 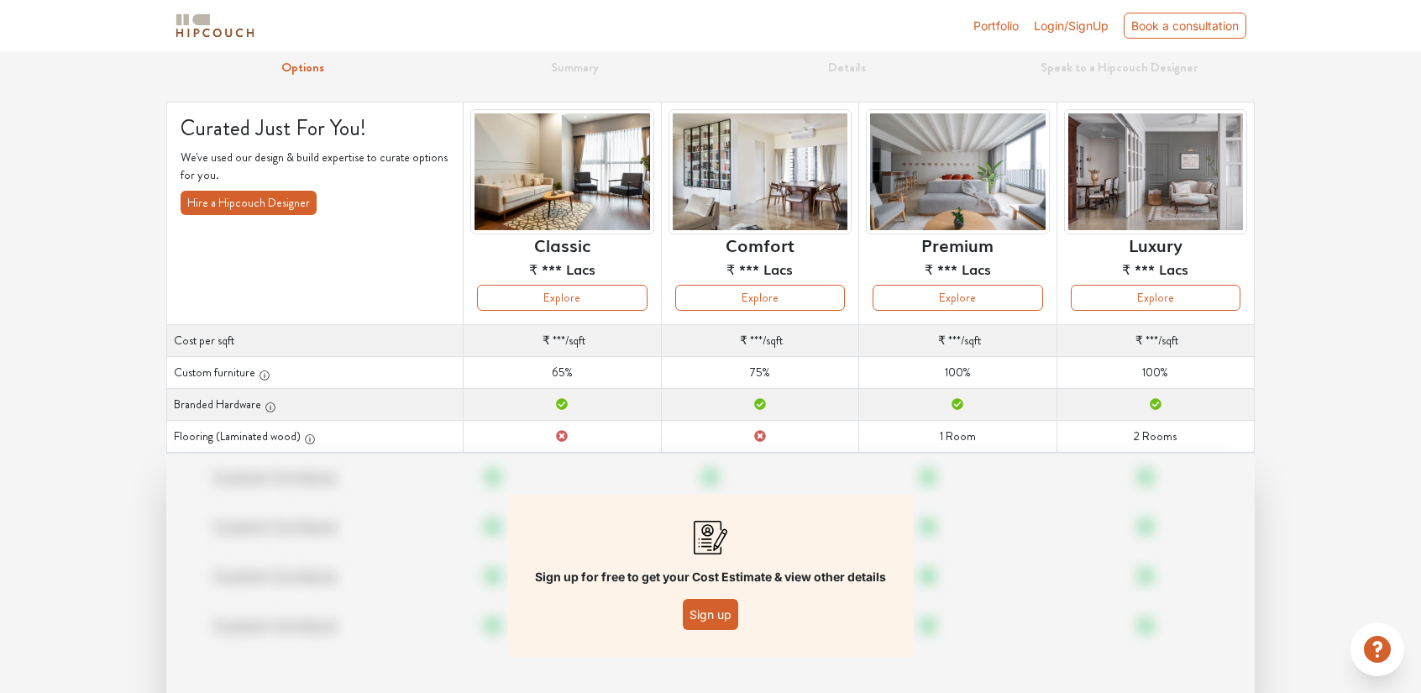 I want to click on th: Branded Hardware, so click(x=315, y=405).